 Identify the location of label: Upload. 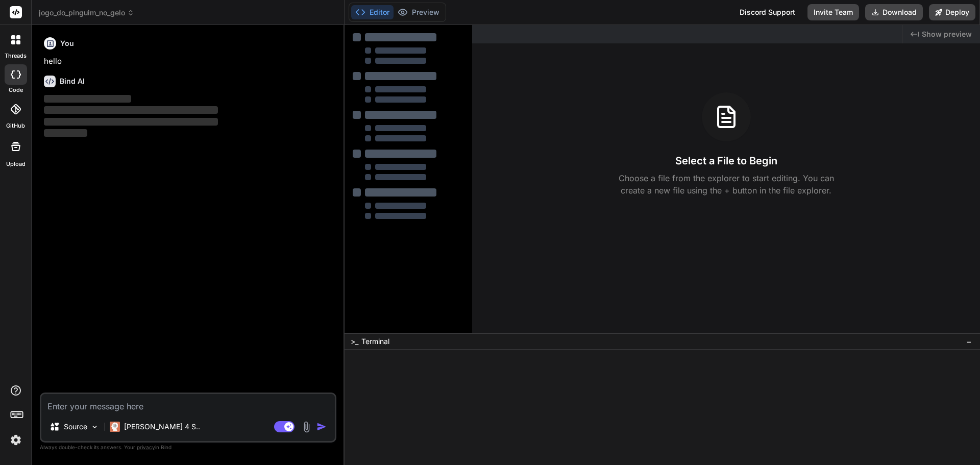
(16, 164).